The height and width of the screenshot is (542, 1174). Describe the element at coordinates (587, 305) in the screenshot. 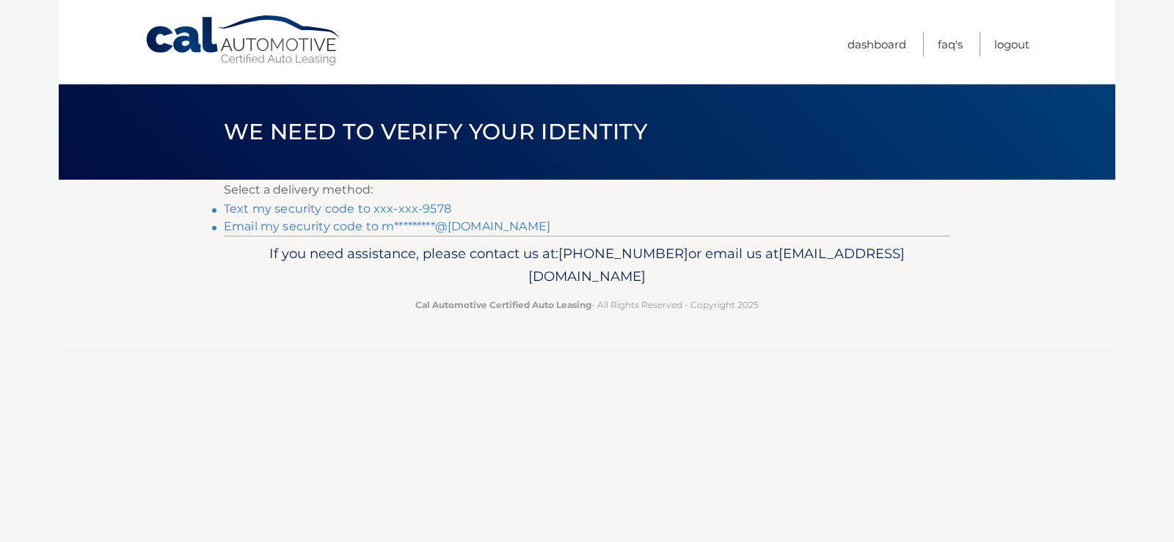

I see `p: - All Rights Reserved - Copyright 2025` at that location.